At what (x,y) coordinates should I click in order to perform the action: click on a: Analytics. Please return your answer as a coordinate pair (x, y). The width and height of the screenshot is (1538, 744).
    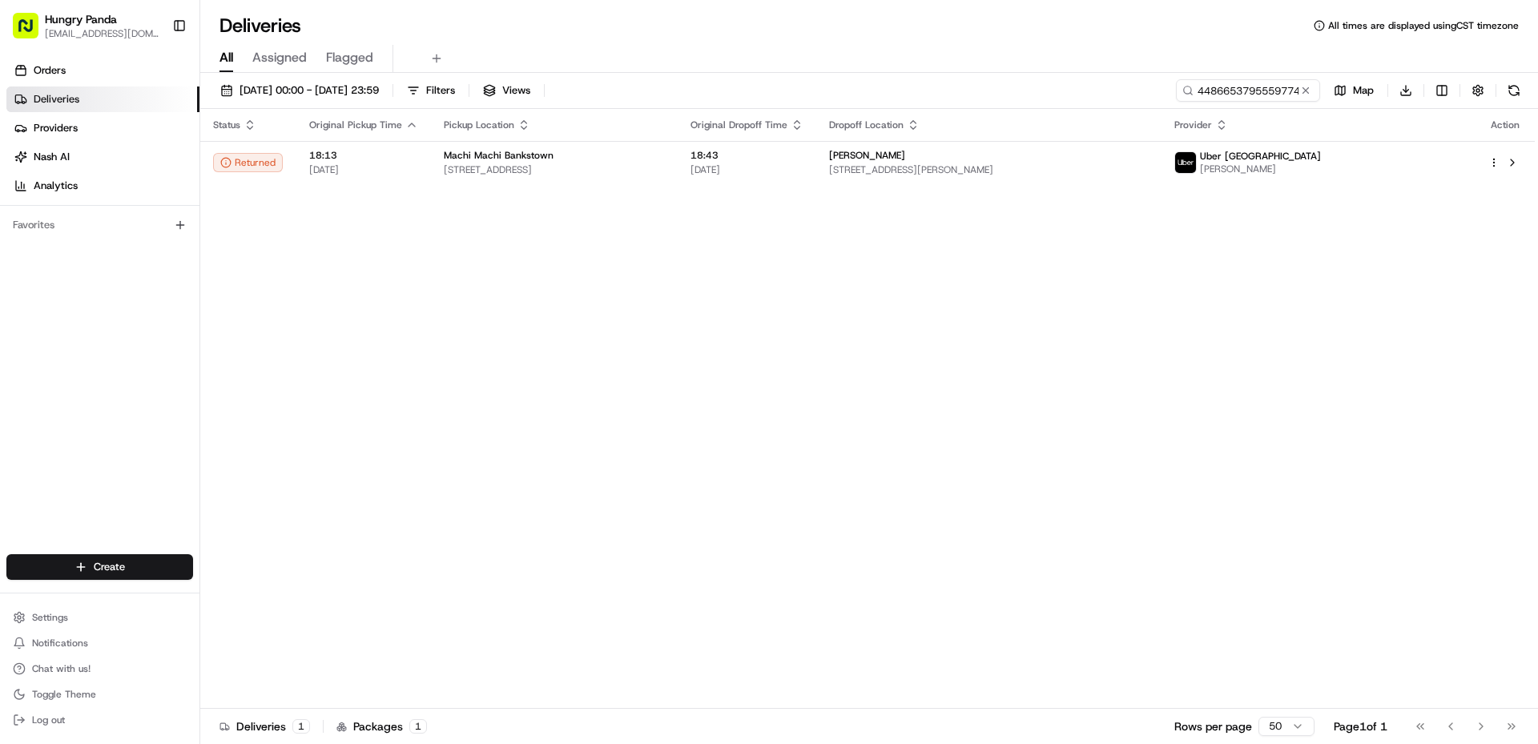
    Looking at the image, I should click on (103, 186).